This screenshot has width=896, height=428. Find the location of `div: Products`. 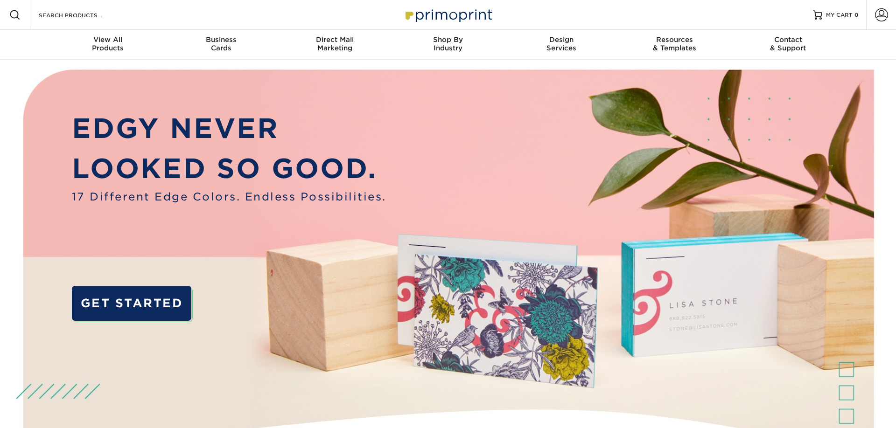

div: Products is located at coordinates (108, 44).